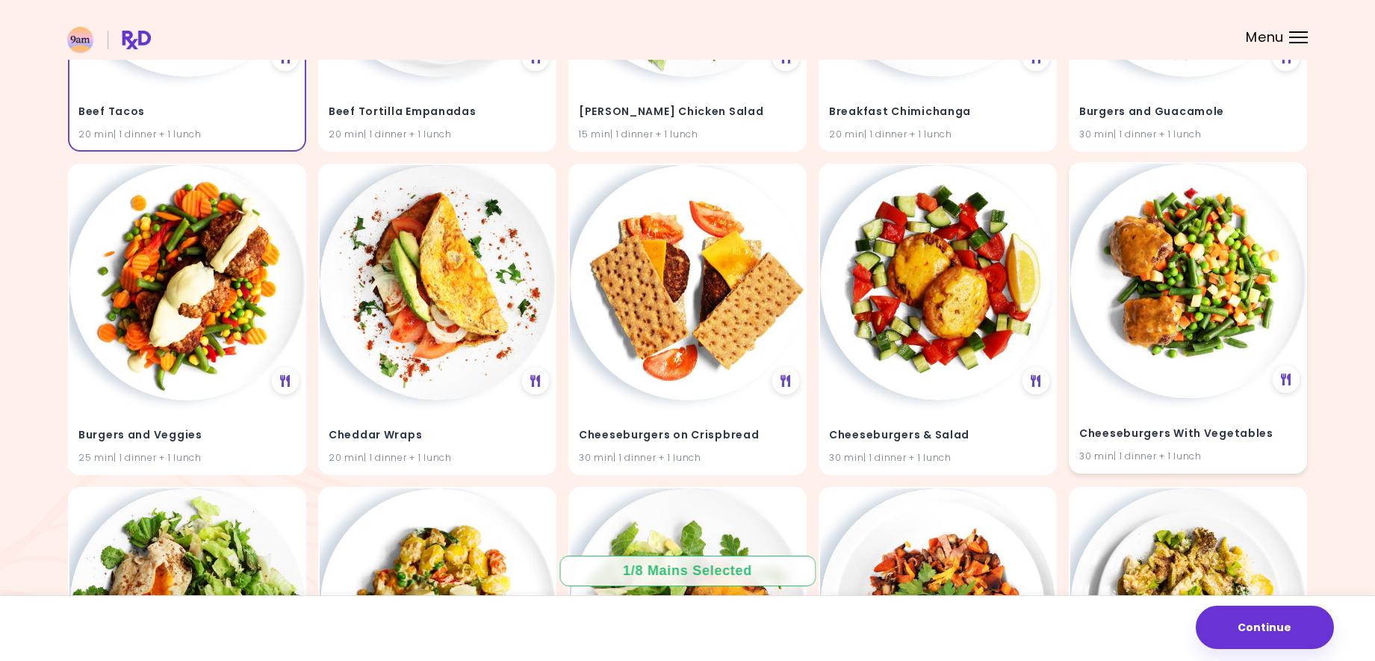 The image size is (1375, 661). Describe the element at coordinates (687, 112) in the screenshot. I see `h4: Berry Chicken Salad` at that location.